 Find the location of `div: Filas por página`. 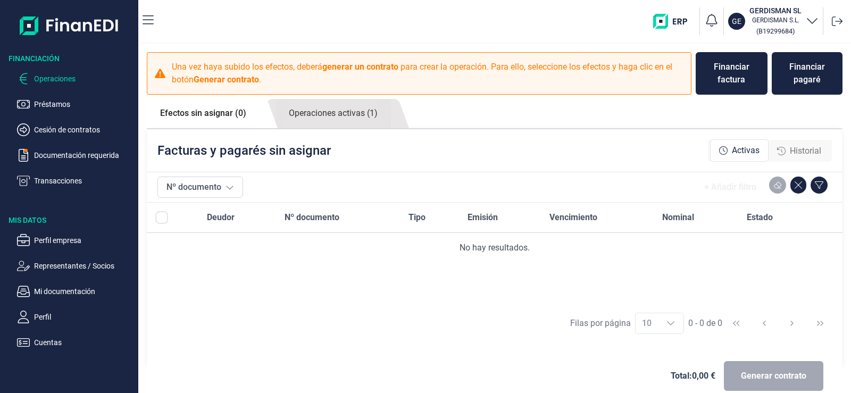

div: Filas por página is located at coordinates (600, 323).